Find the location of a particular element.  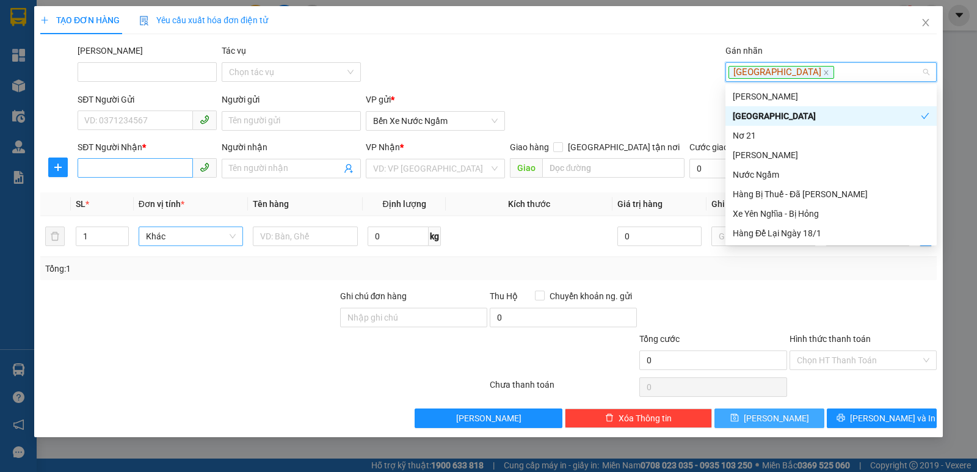

div: Nước Ngầm is located at coordinates (831, 175).